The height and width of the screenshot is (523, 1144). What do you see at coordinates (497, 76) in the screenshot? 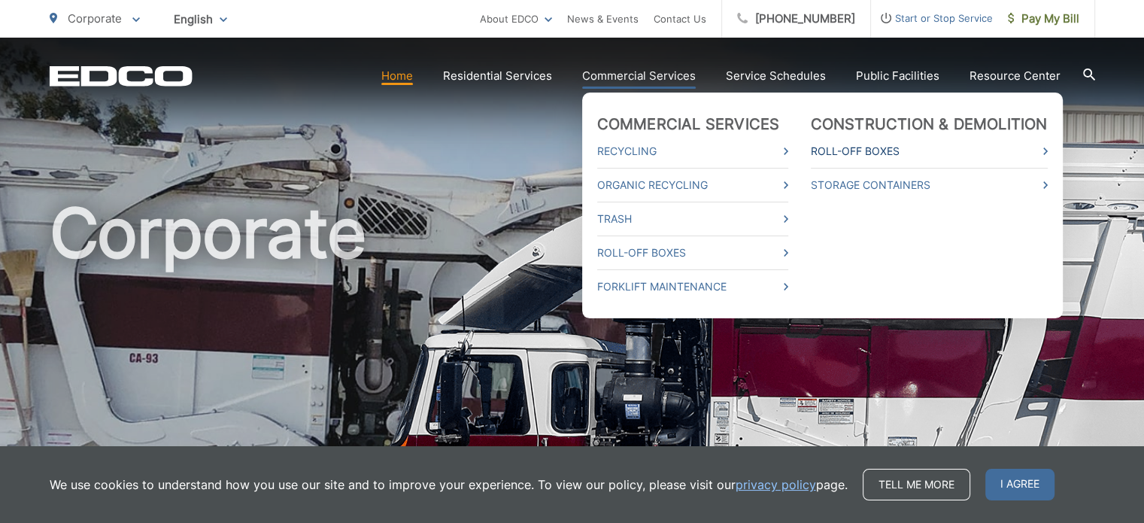
I see `a: Residential Services` at bounding box center [497, 76].